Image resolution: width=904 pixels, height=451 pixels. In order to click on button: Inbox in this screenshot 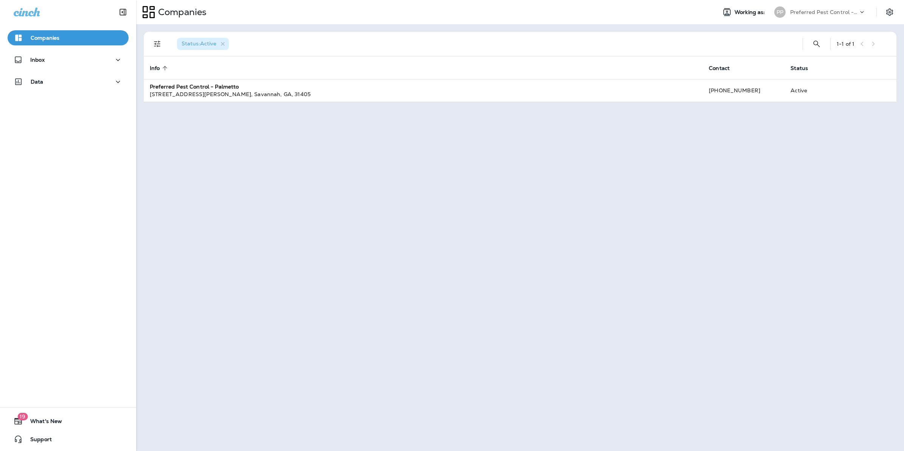, I will do `click(68, 60)`.